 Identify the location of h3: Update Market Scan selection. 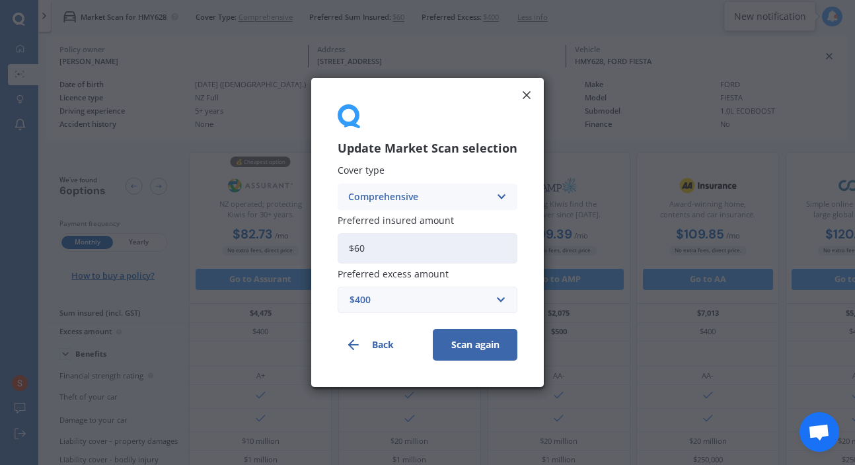
(427, 148).